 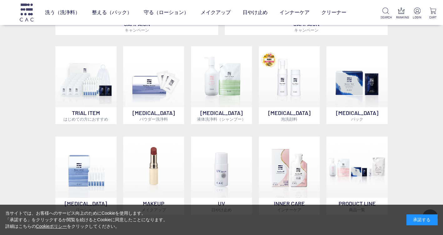 I want to click on span: パック, so click(x=357, y=119).